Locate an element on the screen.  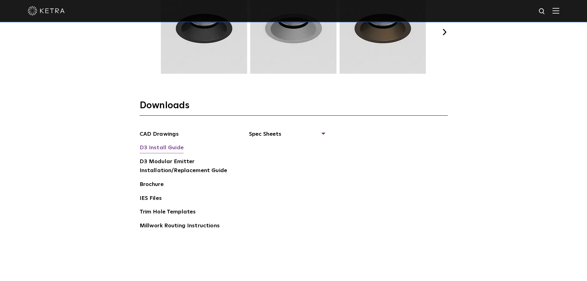
a: D3 Install Guide is located at coordinates (161, 148).